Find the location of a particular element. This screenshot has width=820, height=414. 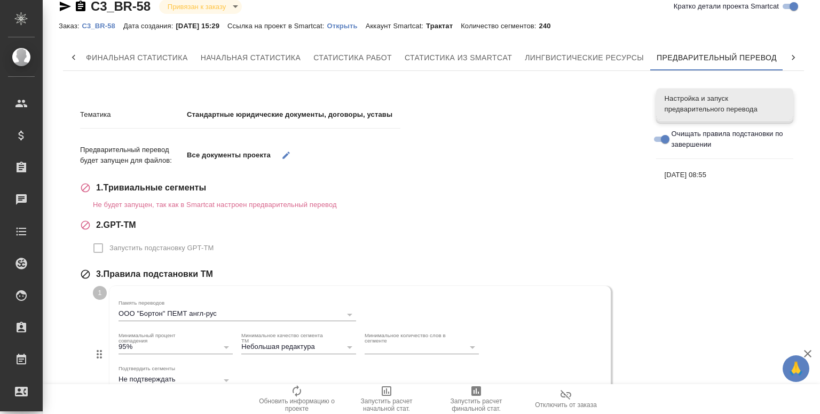

p: Все документы проекта is located at coordinates (229, 155).